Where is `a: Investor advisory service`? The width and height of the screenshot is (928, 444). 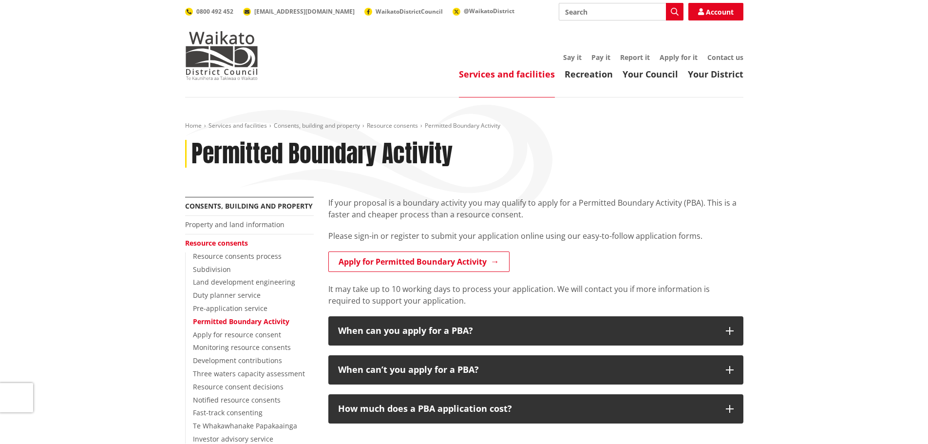
a: Investor advisory service is located at coordinates (233, 438).